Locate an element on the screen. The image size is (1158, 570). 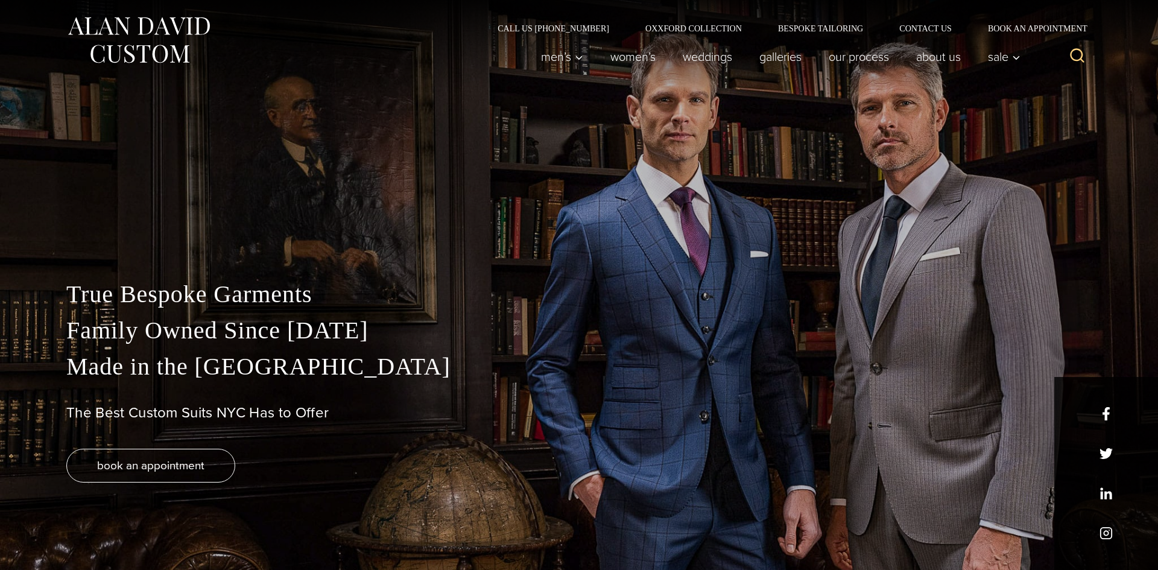
h1: The Best Custom Suits NYC Has to Offer is located at coordinates (579, 413).